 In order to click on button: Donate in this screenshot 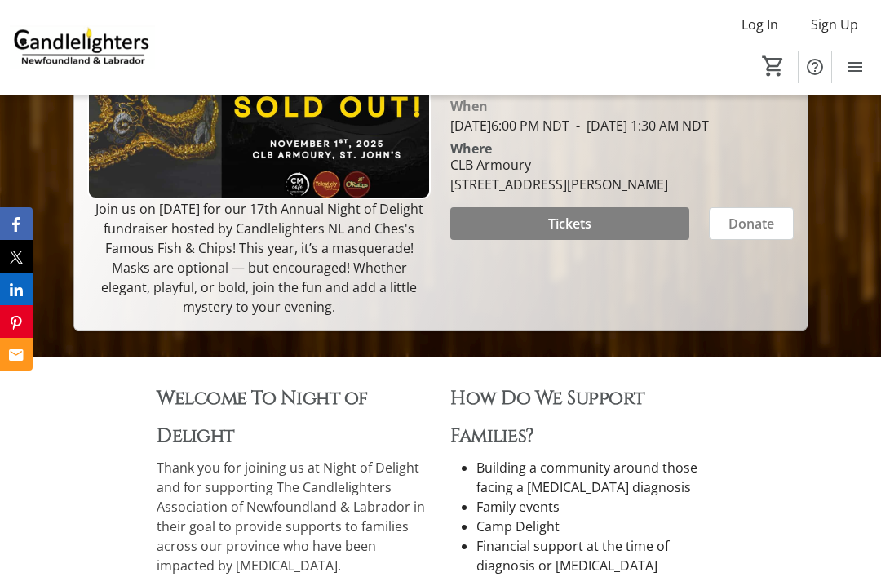, I will do `click(751, 224)`.